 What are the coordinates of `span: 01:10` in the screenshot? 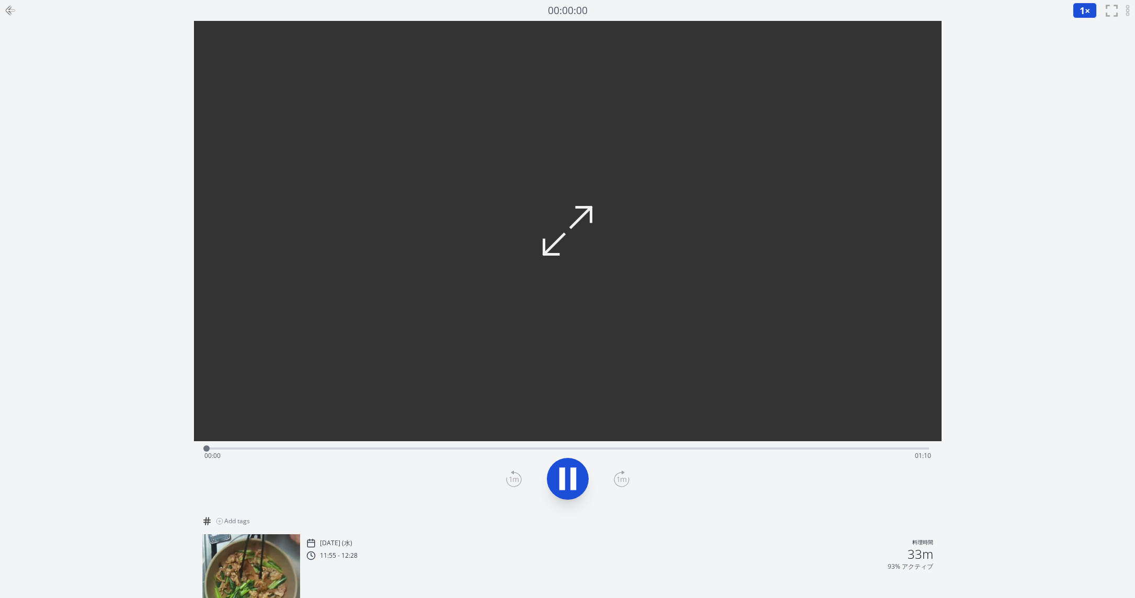 It's located at (923, 455).